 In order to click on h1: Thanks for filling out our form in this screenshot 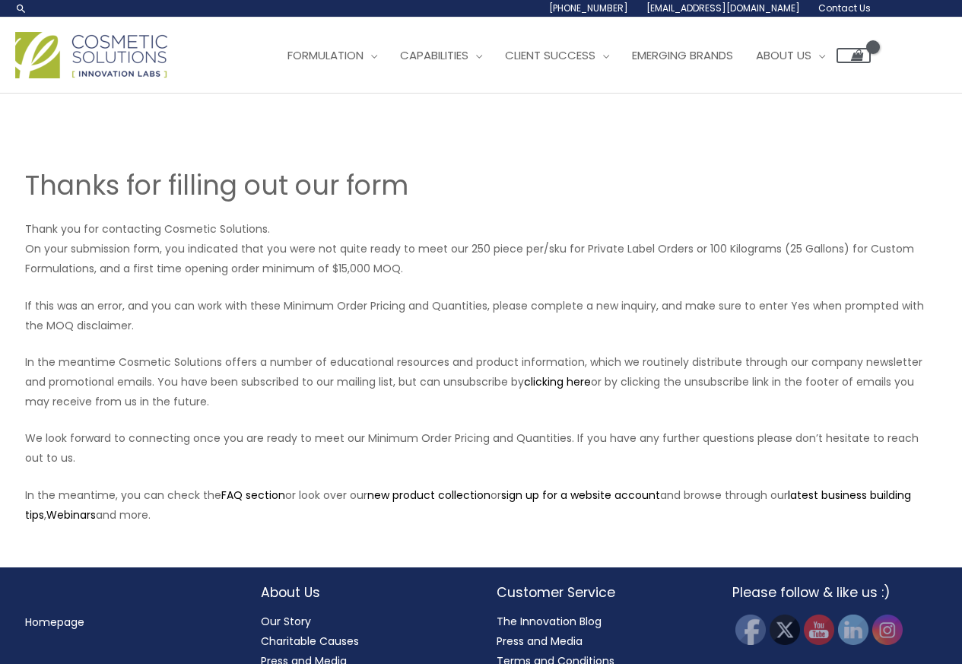, I will do `click(481, 185)`.